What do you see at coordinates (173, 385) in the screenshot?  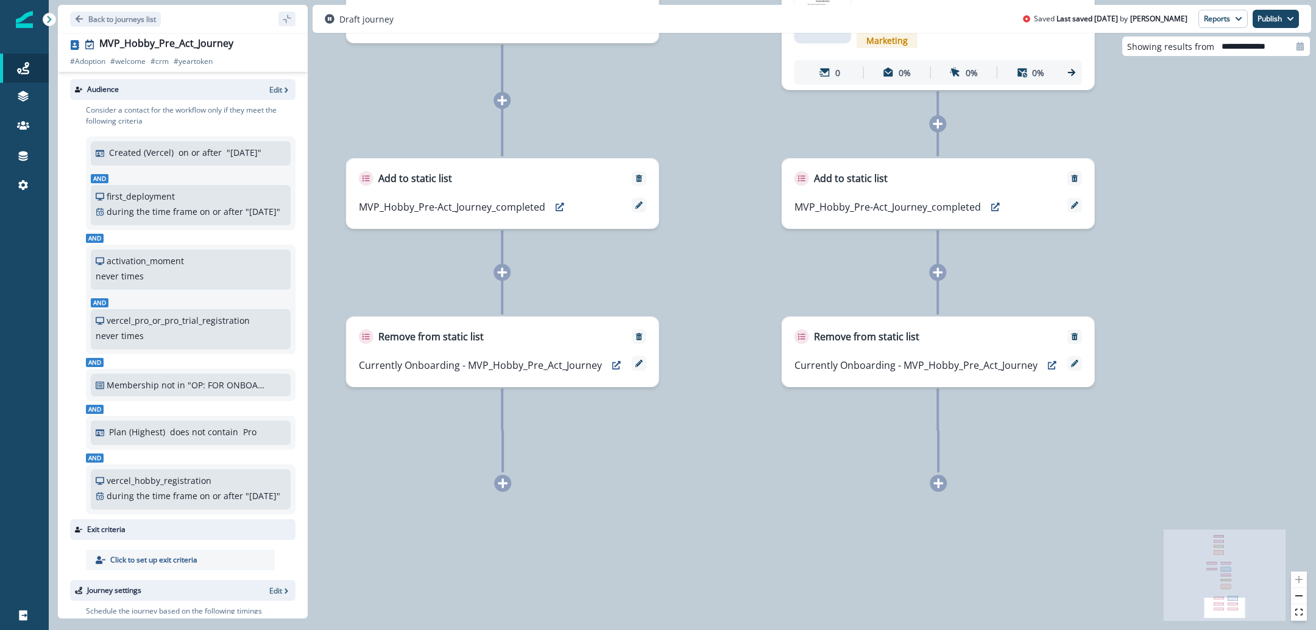 I see `p: not in` at bounding box center [173, 385].